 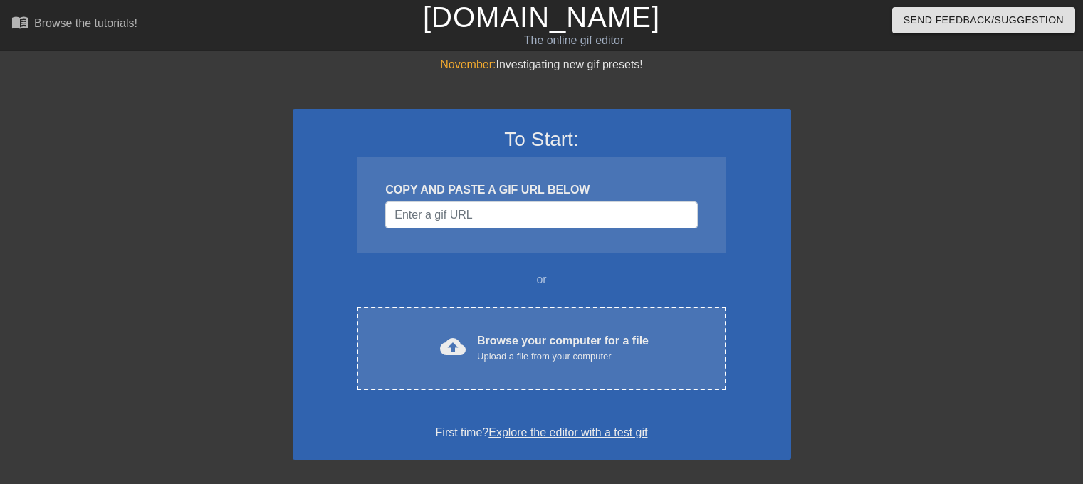 What do you see at coordinates (542, 140) in the screenshot?
I see `h3: To Start:` at bounding box center [542, 140].